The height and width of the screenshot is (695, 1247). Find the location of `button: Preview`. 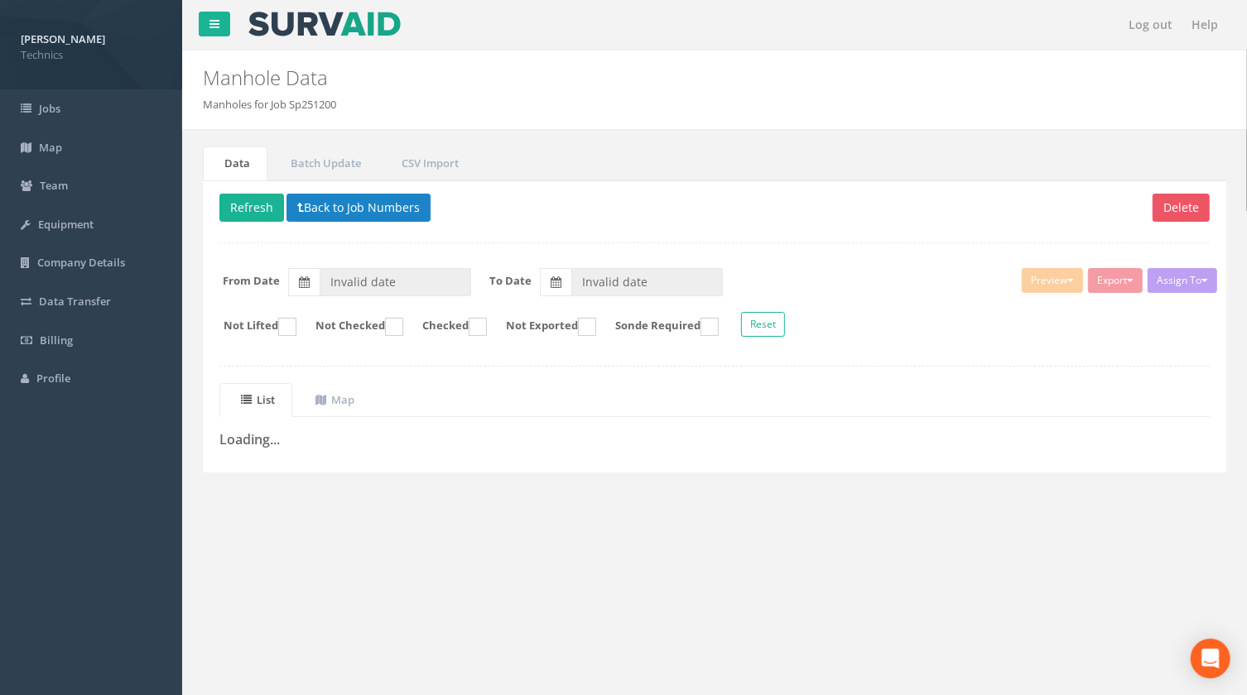

button: Preview is located at coordinates (1052, 281).